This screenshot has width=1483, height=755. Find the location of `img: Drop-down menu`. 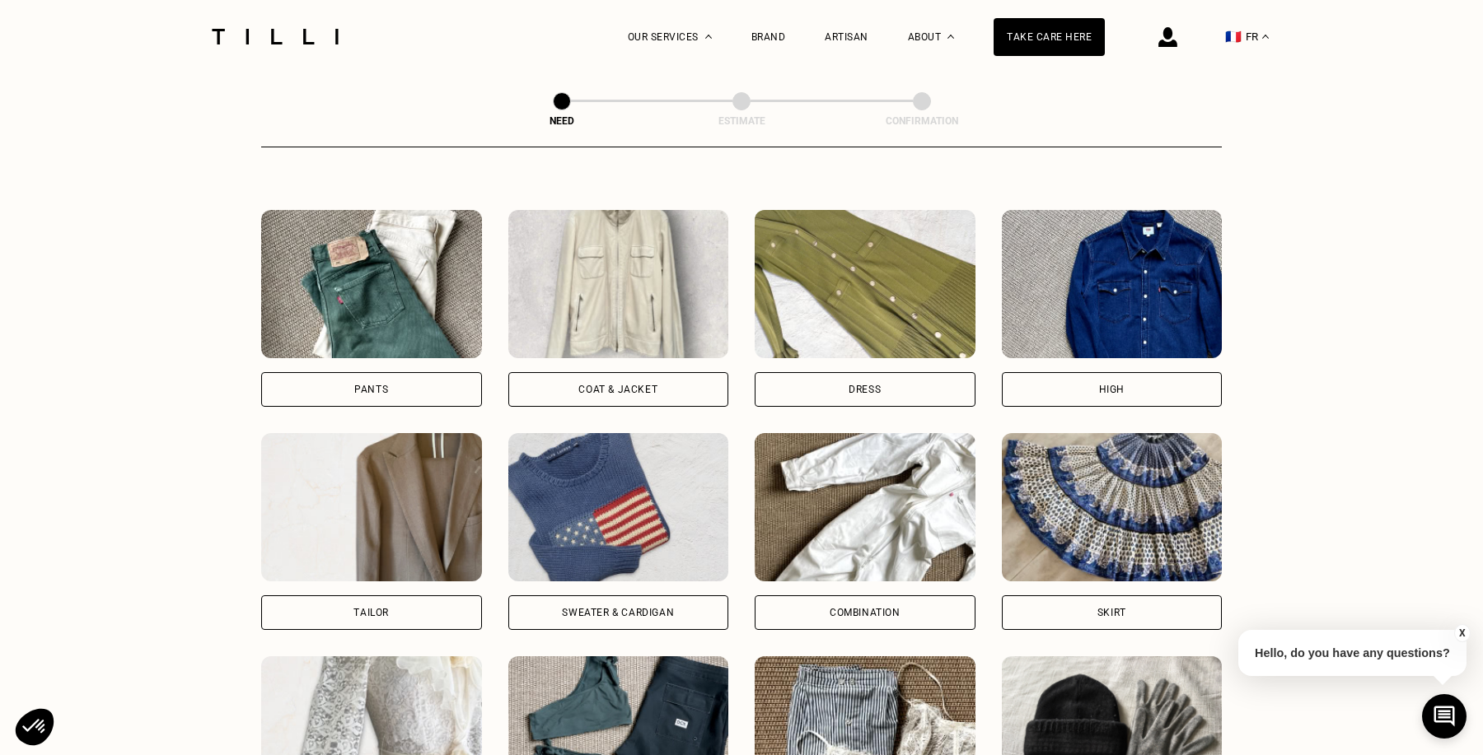

img: Drop-down menu is located at coordinates (708, 36).